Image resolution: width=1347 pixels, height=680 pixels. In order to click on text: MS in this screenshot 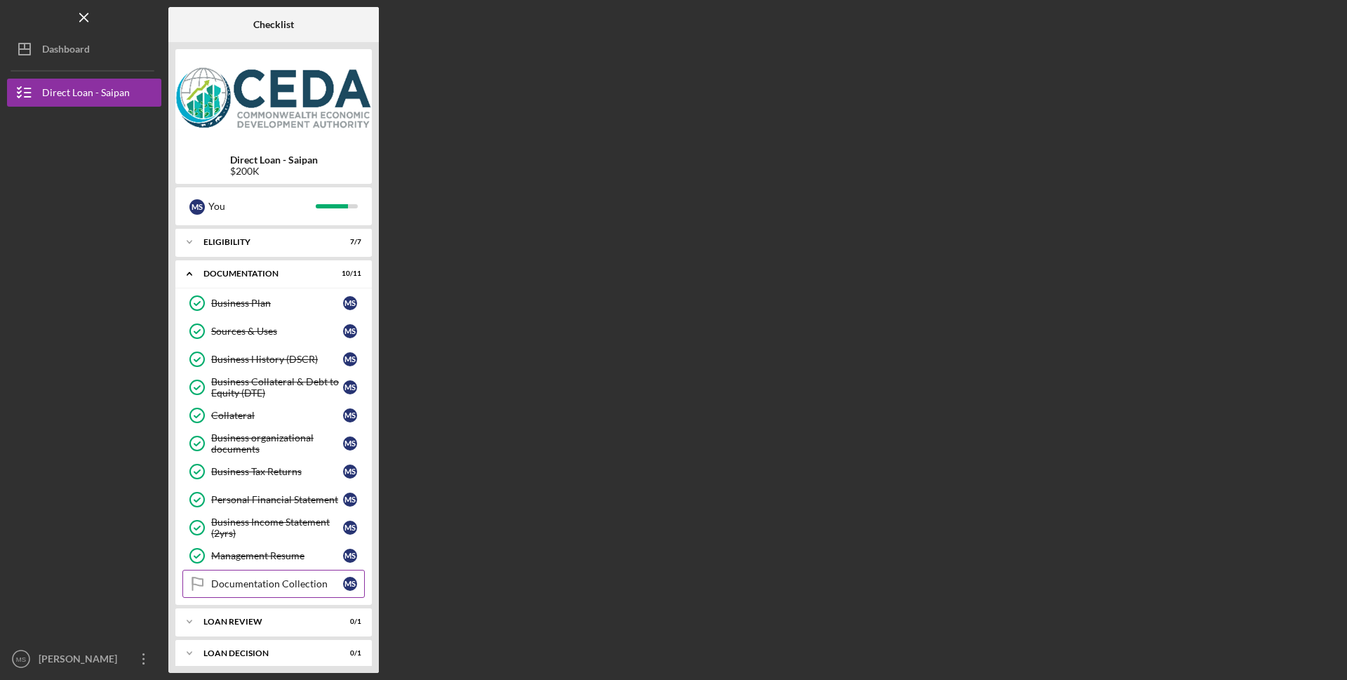, I will do `click(21, 659)`.